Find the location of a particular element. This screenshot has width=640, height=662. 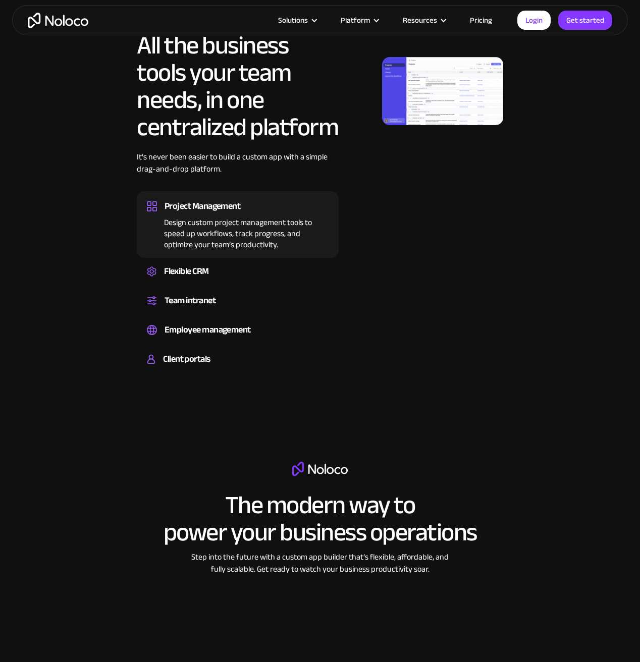

a: Login is located at coordinates (534, 20).